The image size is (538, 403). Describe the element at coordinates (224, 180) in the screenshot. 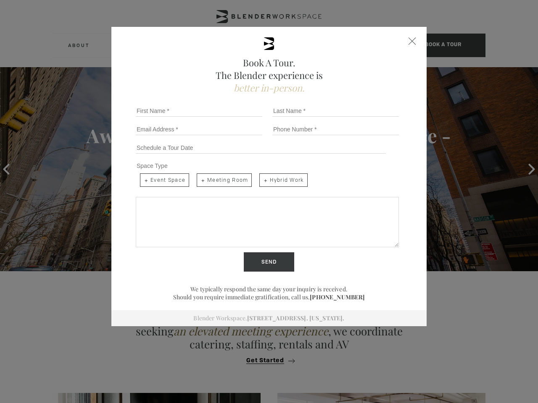

I see `span: Meeting Room` at that location.